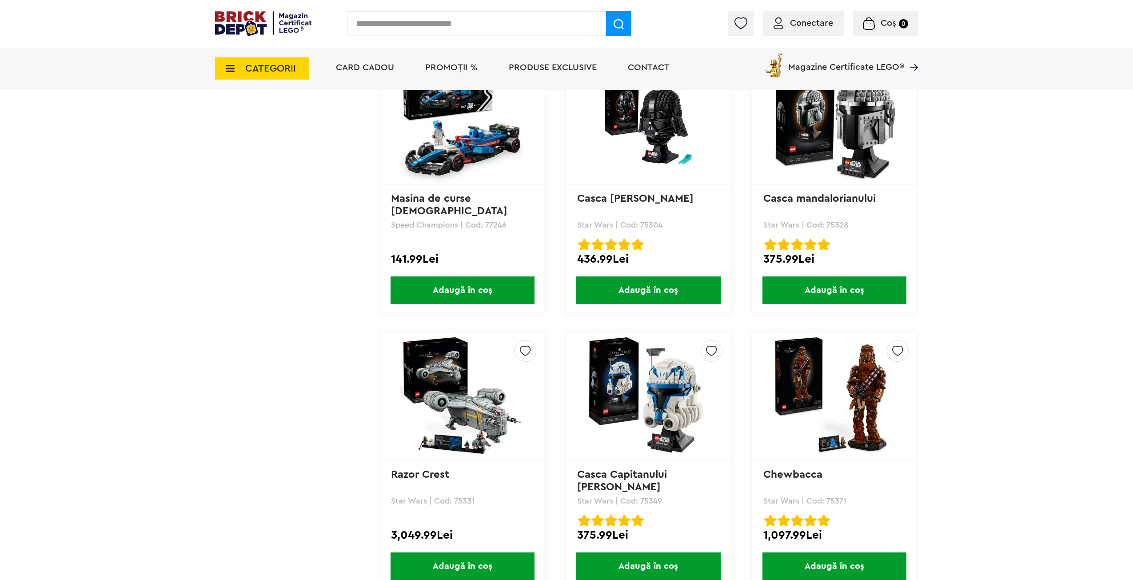 Image resolution: width=1133 pixels, height=580 pixels. I want to click on a: Produse exclusive, so click(553, 68).